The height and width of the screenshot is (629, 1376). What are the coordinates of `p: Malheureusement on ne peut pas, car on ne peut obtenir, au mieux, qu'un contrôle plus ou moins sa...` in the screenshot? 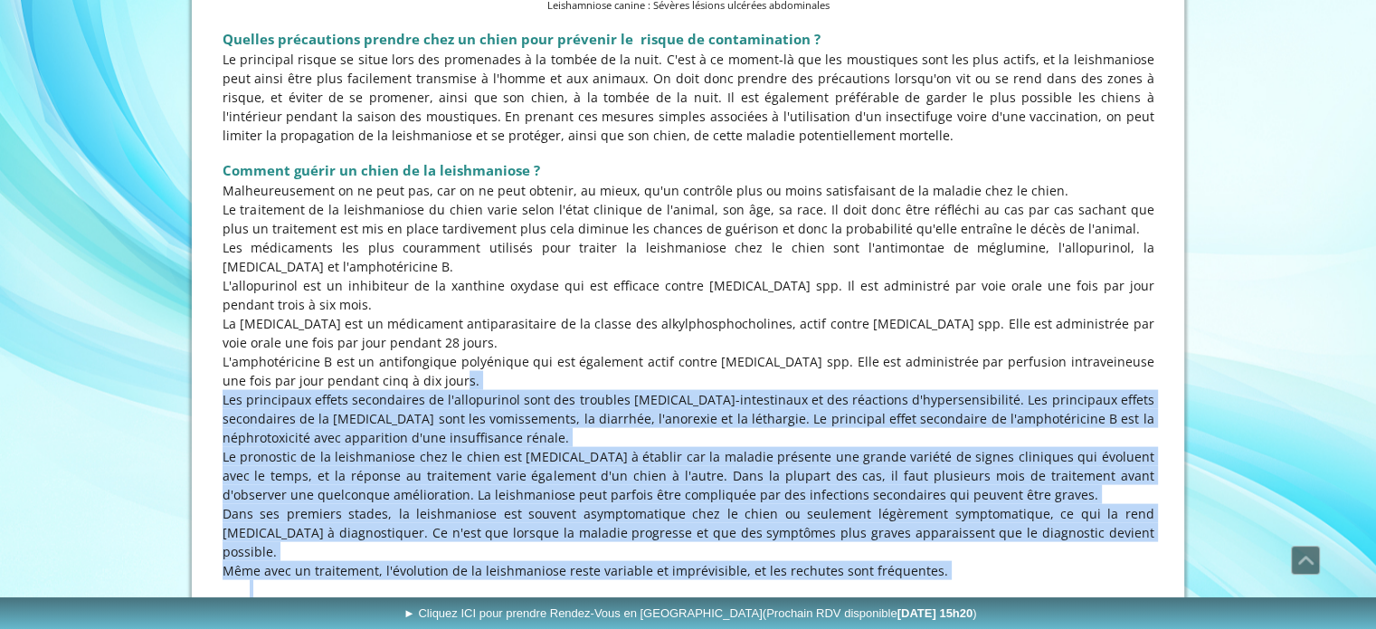 It's located at (689, 190).